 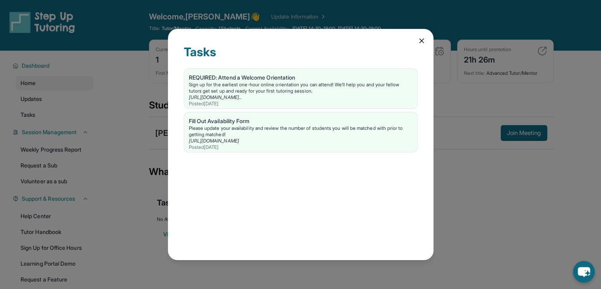 I want to click on div: Fill Out Availability Form, so click(x=301, y=121).